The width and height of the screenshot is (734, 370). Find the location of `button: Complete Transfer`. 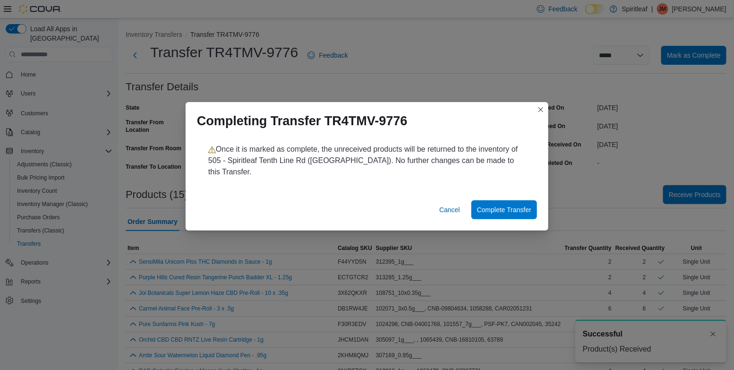

button: Complete Transfer is located at coordinates (504, 210).